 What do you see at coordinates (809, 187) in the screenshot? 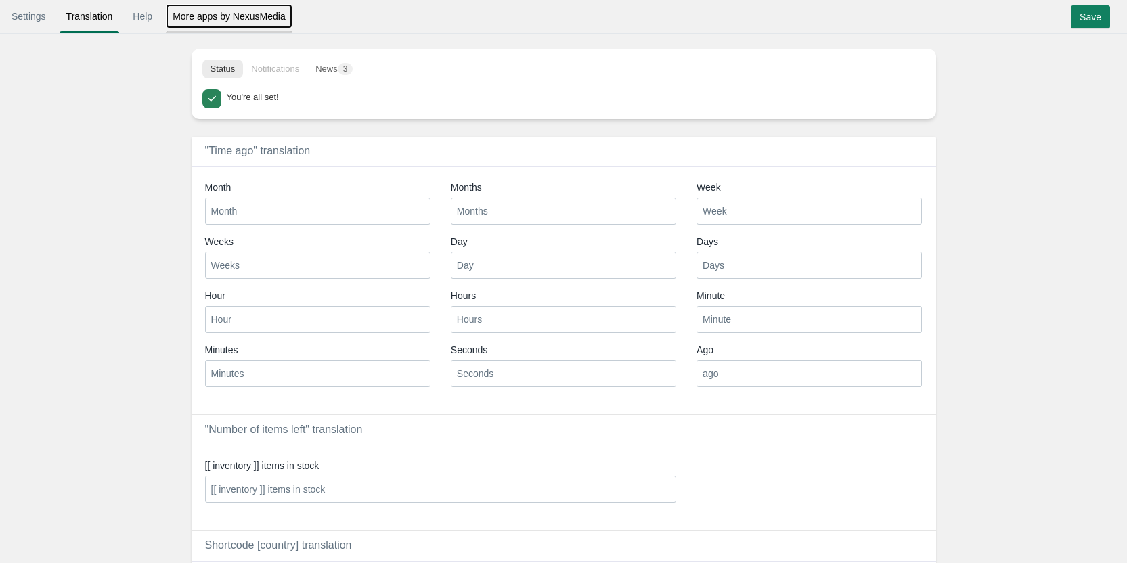
I see `label: Week` at bounding box center [809, 187].